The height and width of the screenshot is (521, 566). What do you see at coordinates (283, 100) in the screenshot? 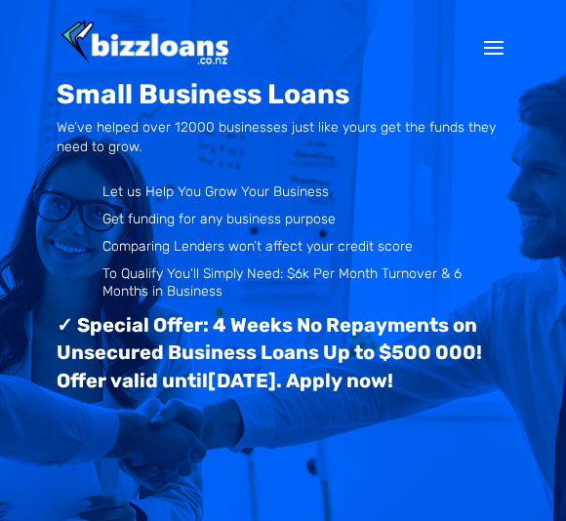
I see `h1: Small Business Loans` at bounding box center [283, 100].